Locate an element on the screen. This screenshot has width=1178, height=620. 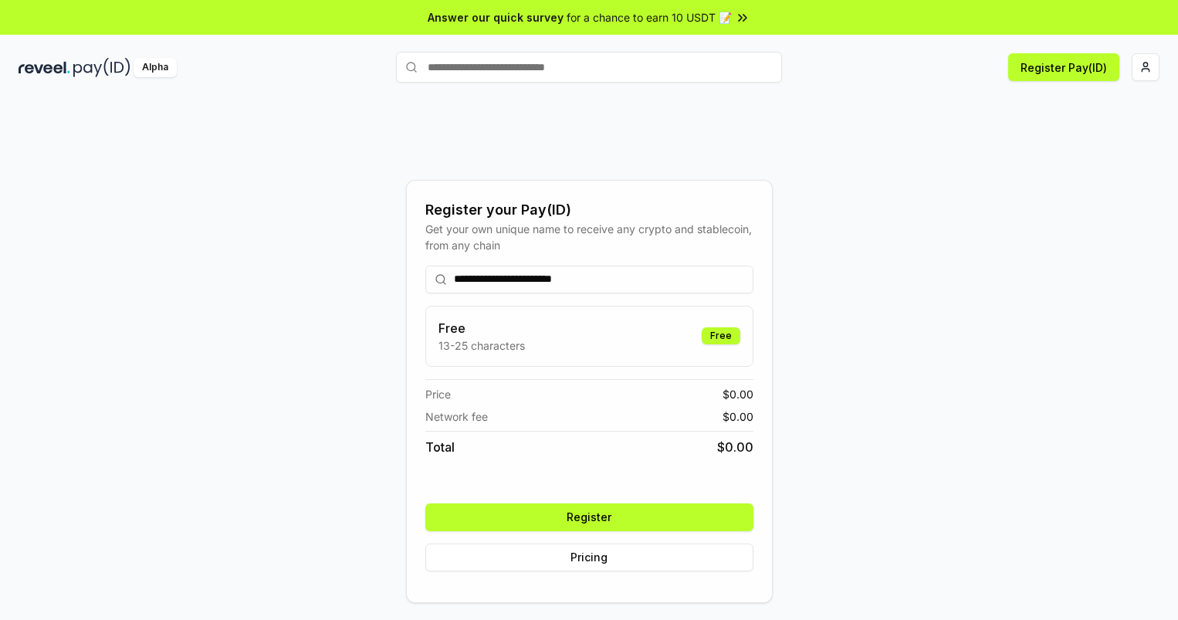
div: Register your Pay(ID) is located at coordinates (589, 210).